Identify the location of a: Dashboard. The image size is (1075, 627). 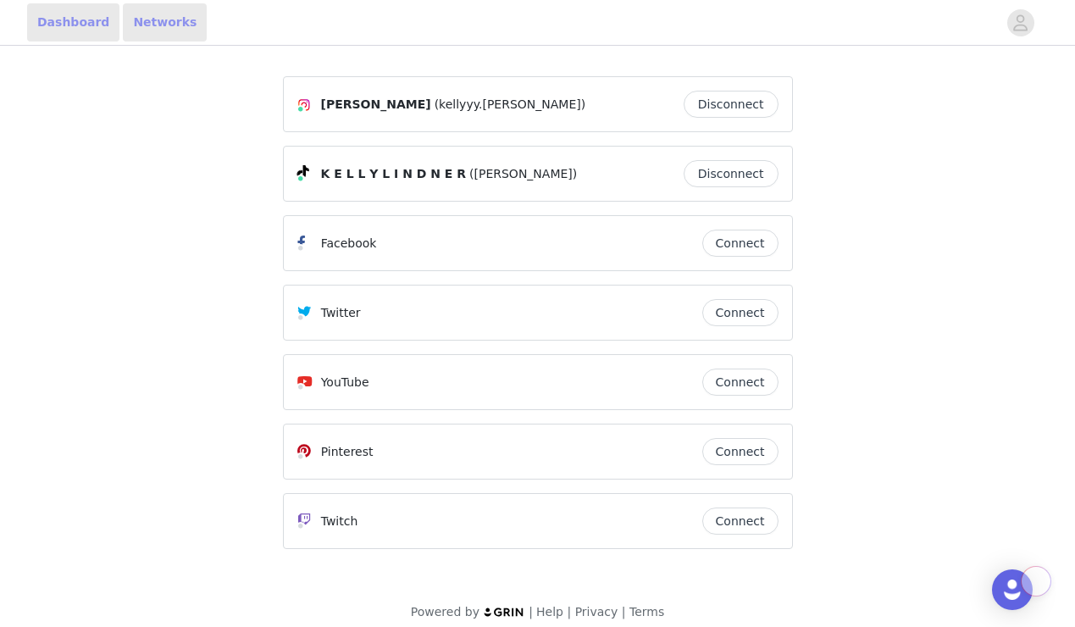
(73, 22).